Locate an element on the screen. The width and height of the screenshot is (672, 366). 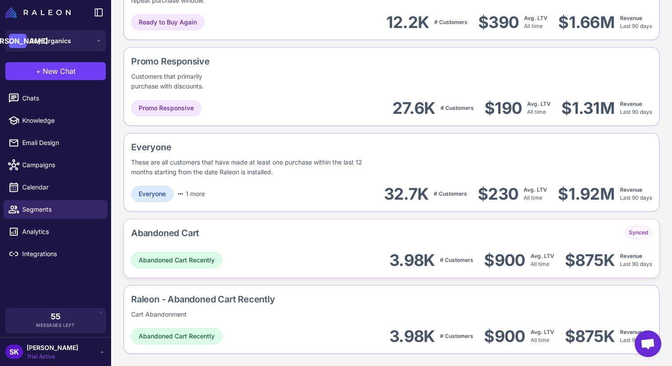
span: Segments is located at coordinates (61, 209).